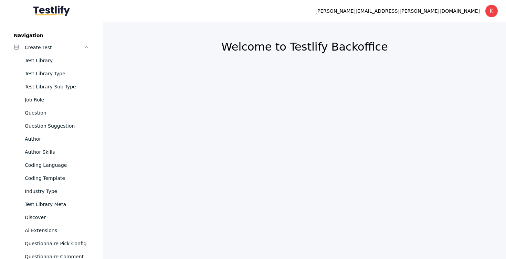 Image resolution: width=506 pixels, height=259 pixels. Describe the element at coordinates (51, 61) in the screenshot. I see `a: Test Library` at that location.